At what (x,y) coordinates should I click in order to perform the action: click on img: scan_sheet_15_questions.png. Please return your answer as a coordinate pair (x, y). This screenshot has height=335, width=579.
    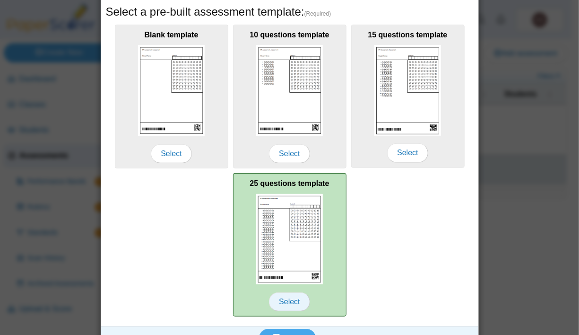
    Looking at the image, I should click on (408, 90).